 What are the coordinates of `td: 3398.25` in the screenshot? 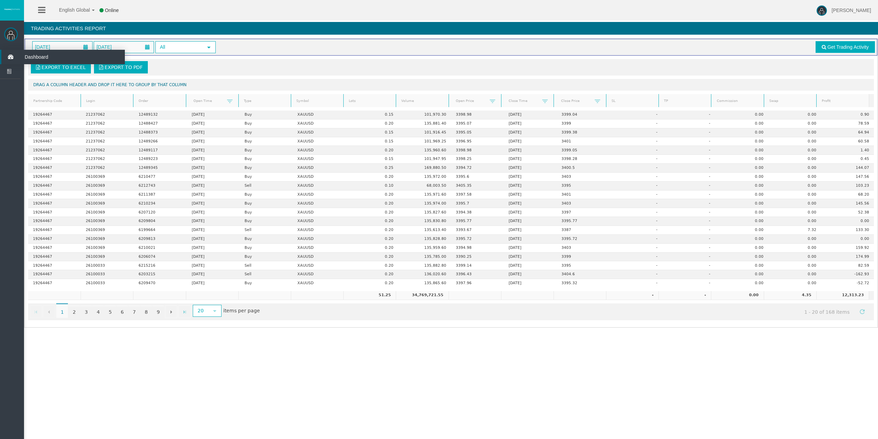 It's located at (478, 159).